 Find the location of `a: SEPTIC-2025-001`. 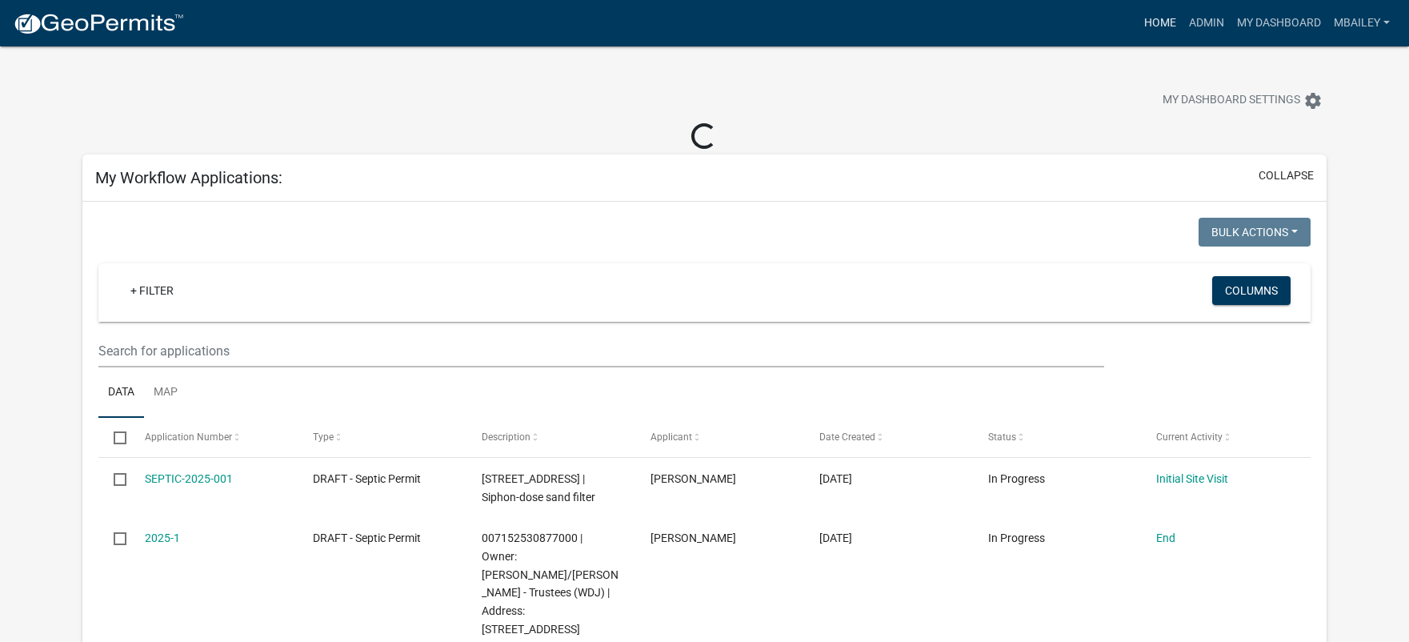

a: SEPTIC-2025-001 is located at coordinates (189, 478).